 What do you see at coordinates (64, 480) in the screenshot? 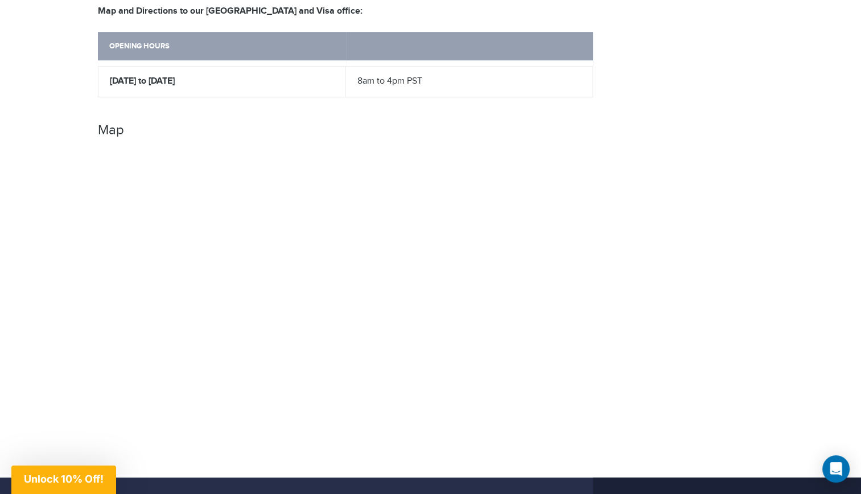
I see `div: Unlock 10% Off!` at bounding box center [64, 480].